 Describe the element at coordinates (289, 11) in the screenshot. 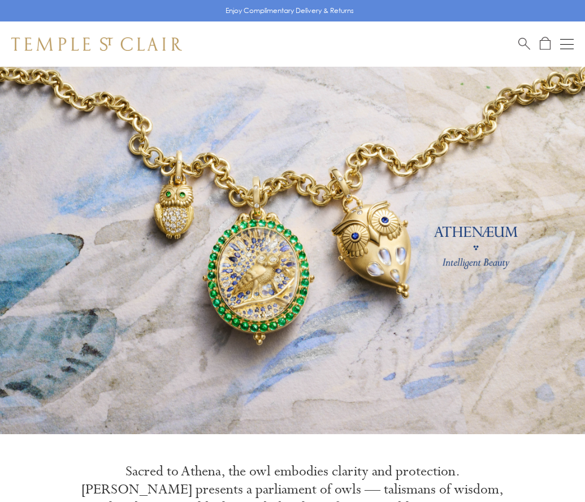

I see `p: Enjoy Complimentary Delivery & Returns` at that location.